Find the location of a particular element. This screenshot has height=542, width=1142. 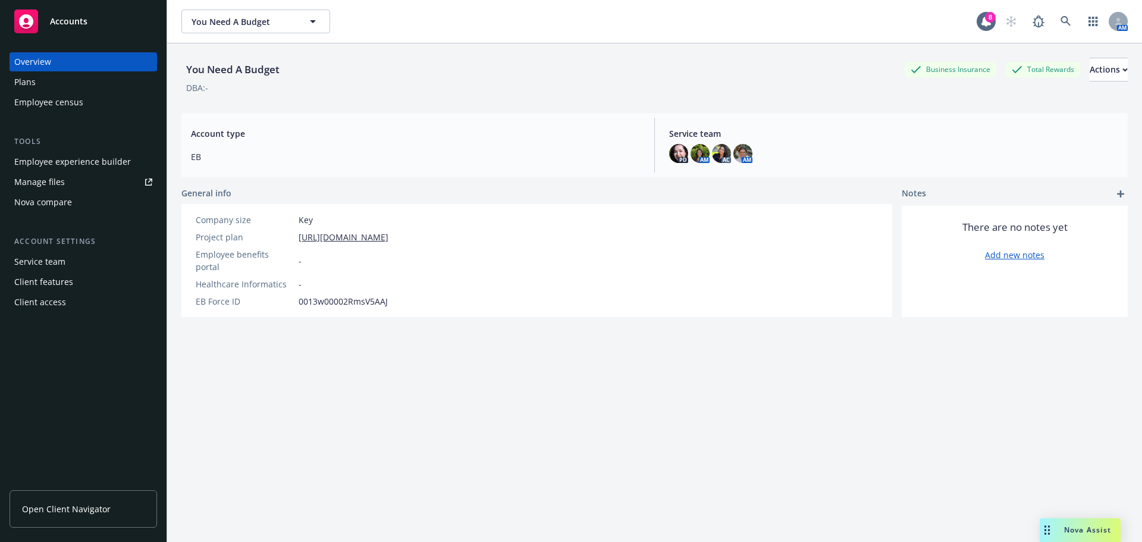

div: Manage files is located at coordinates (39, 182).